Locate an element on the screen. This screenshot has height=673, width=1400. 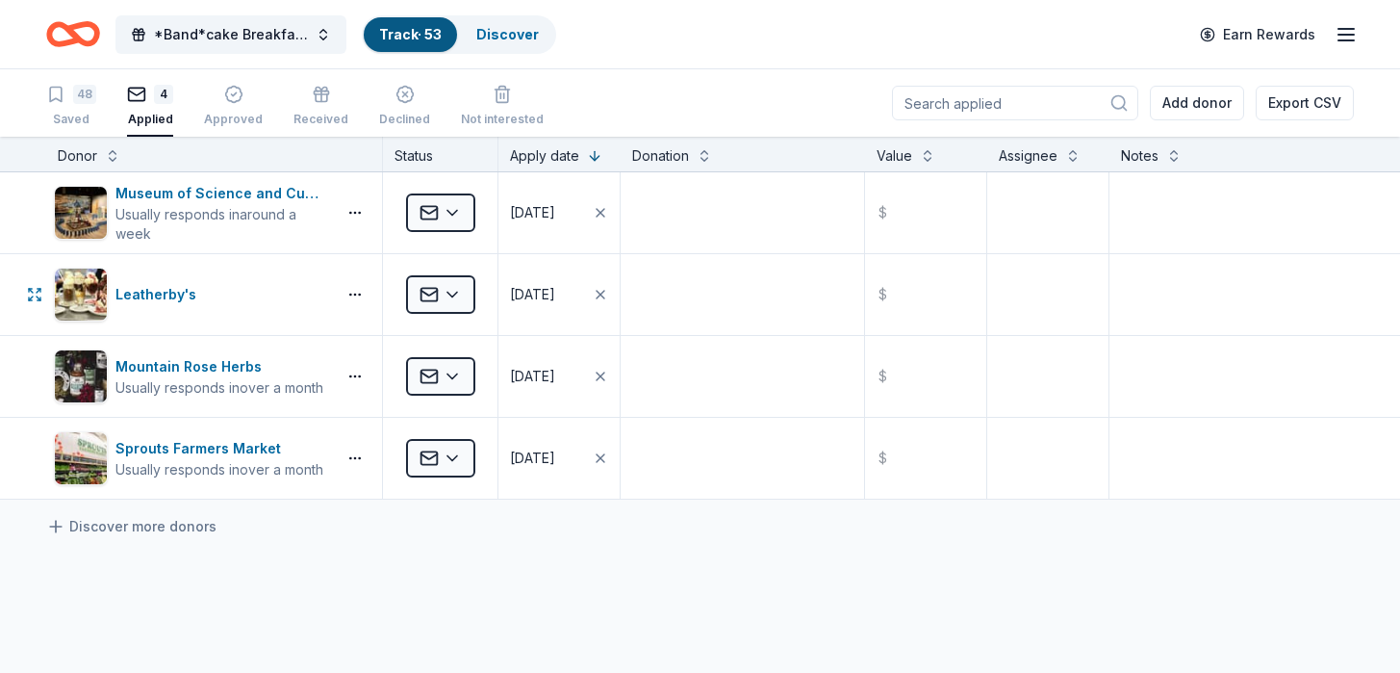
button: Approved is located at coordinates (233, 107).